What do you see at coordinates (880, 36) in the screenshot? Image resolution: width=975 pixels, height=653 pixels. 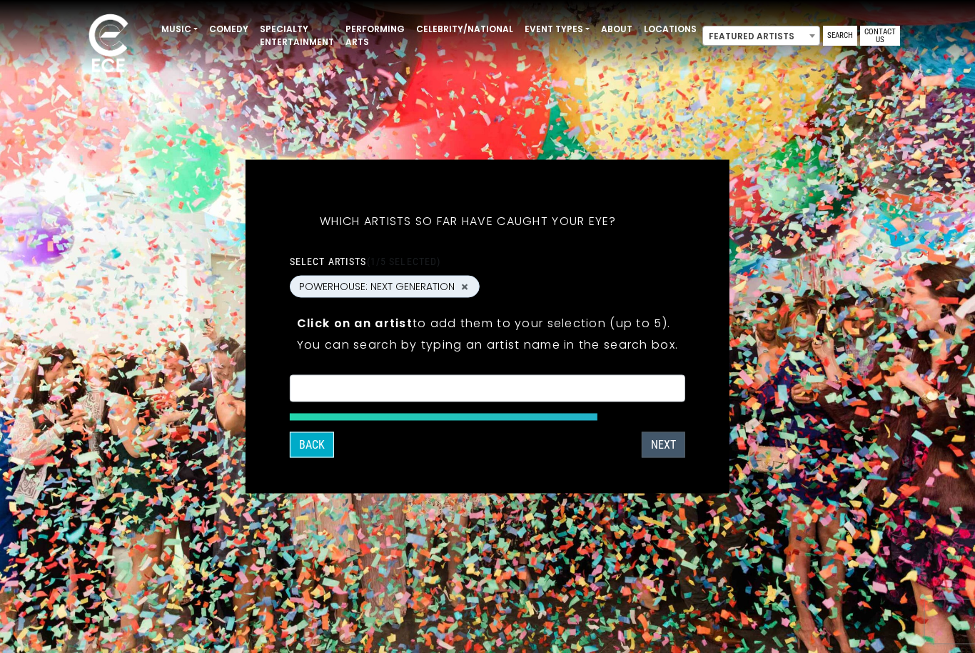 I see `a: Contact Us` at bounding box center [880, 36].